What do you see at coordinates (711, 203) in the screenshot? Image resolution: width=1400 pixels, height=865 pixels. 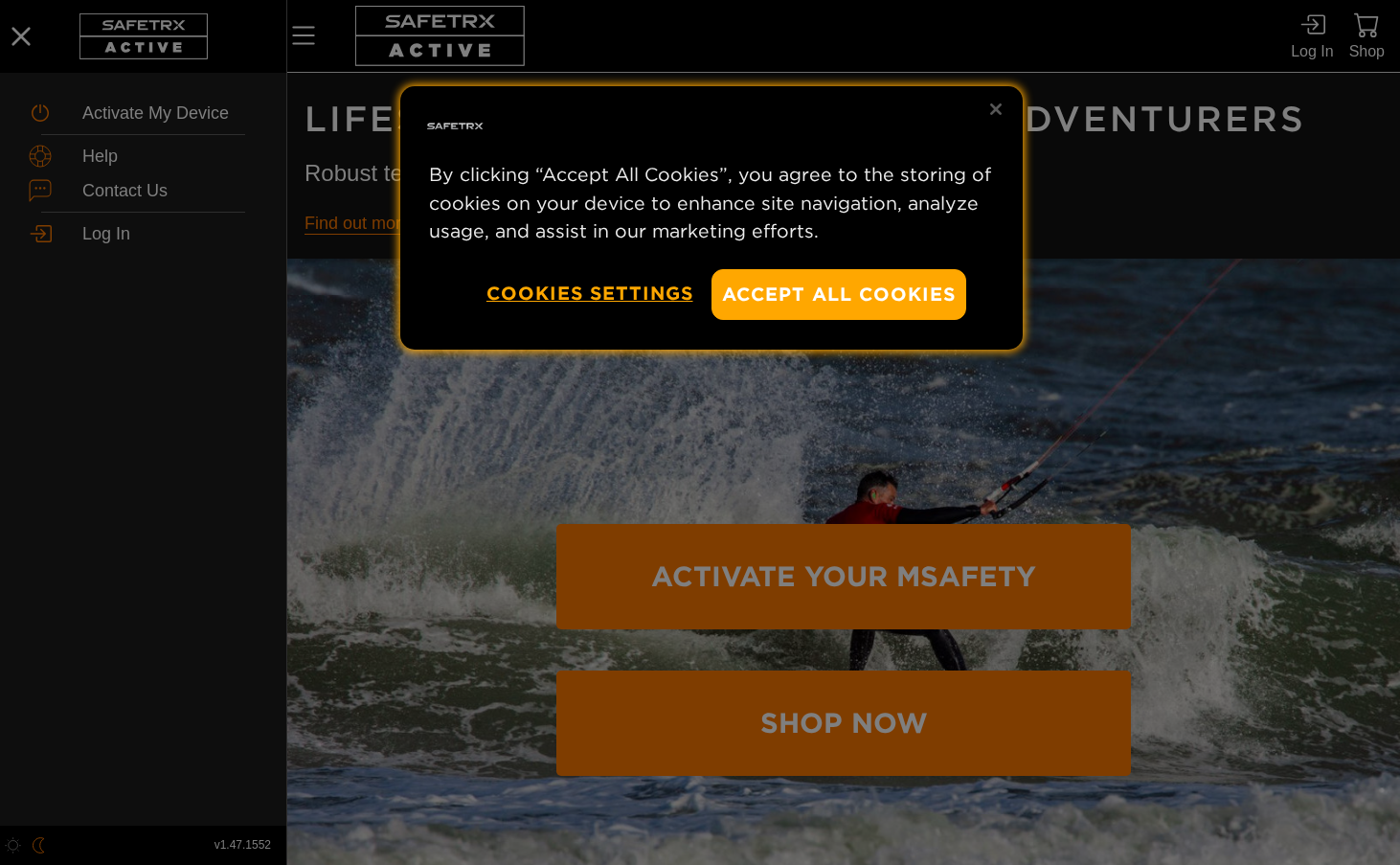 I see `p: By clicking “Accept All Cookies”, you agree to the storing of cookies on your device to enhance s...` at bounding box center [711, 203].